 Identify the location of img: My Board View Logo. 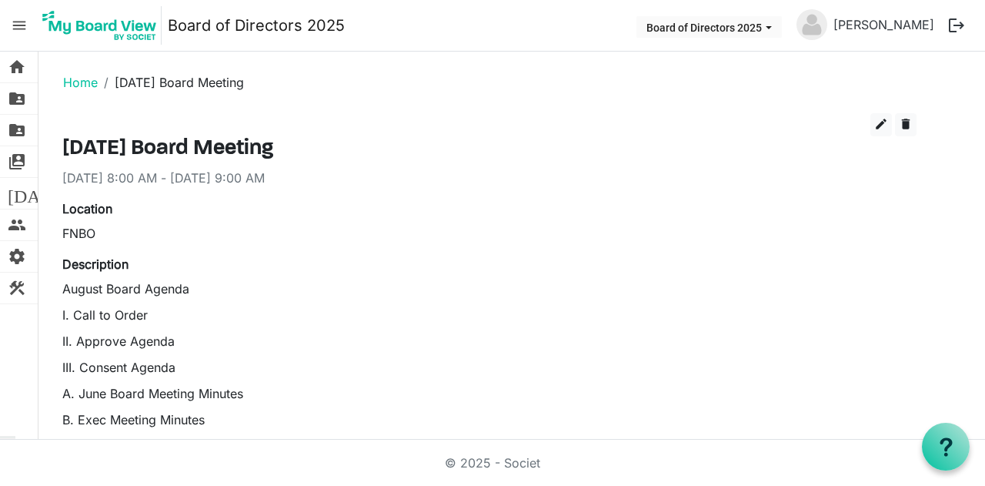
(99, 25).